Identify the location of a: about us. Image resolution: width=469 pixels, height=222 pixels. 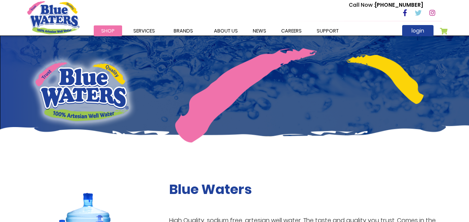
(226, 31).